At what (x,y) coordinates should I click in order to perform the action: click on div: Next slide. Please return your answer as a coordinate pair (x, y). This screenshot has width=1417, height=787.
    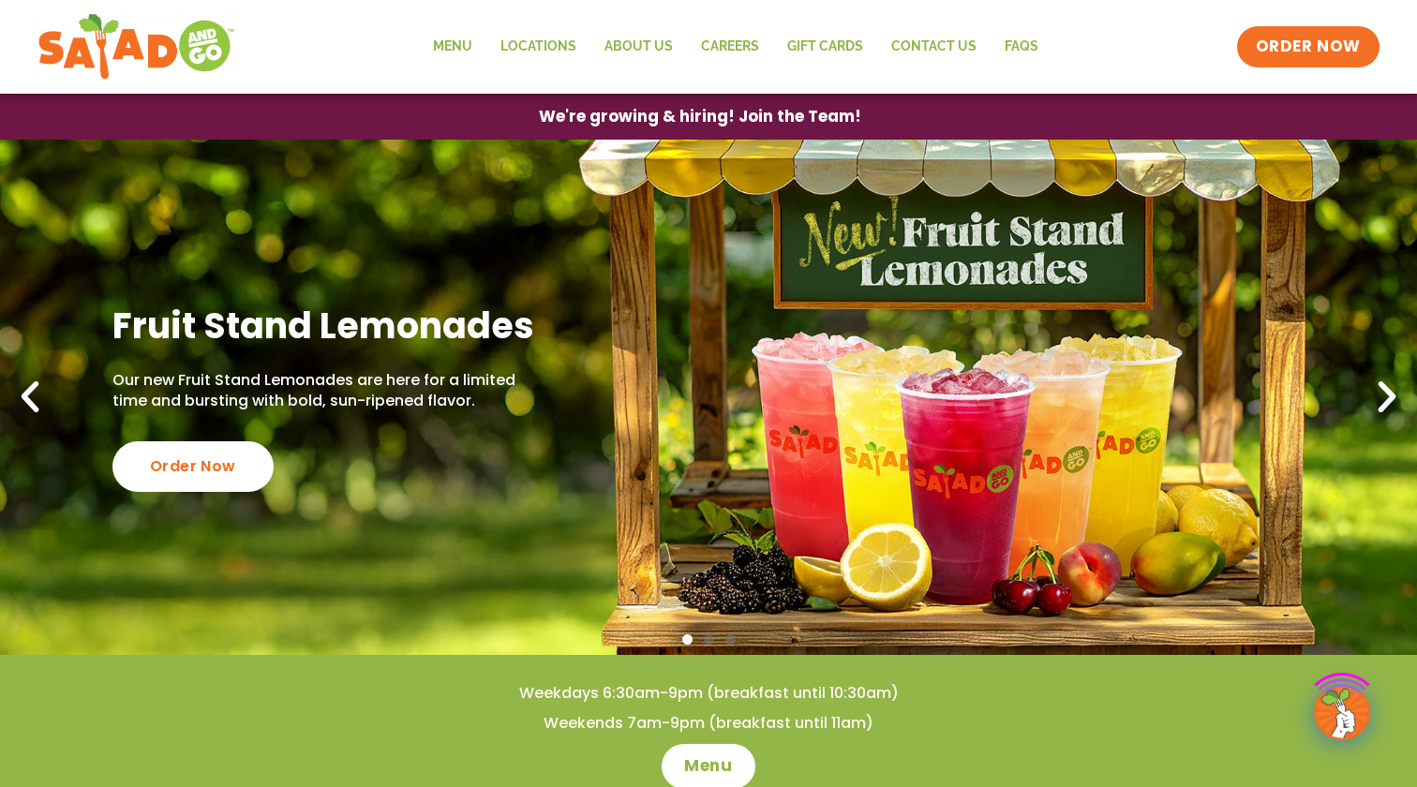
    Looking at the image, I should click on (1387, 397).